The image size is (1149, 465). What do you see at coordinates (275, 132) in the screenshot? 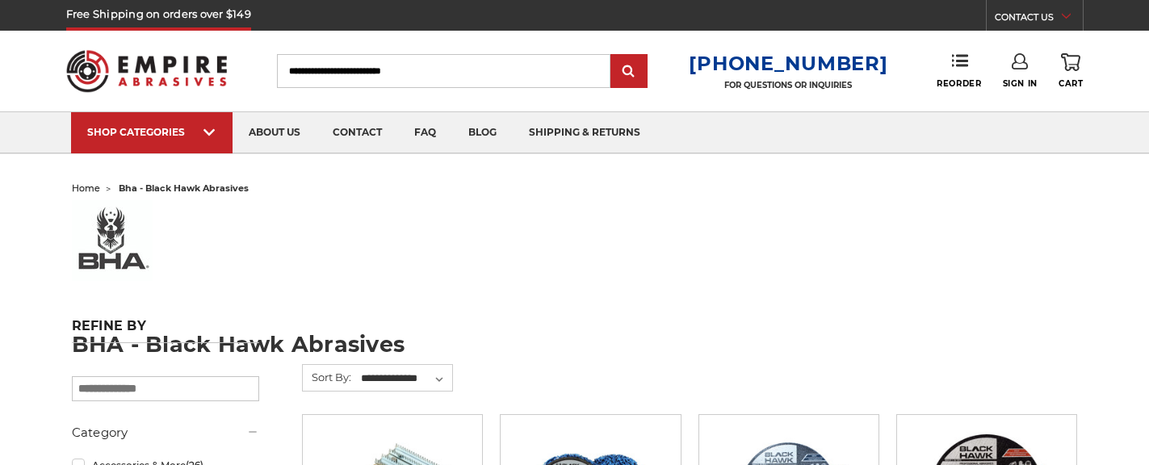
I see `a: about us` at bounding box center [275, 132].